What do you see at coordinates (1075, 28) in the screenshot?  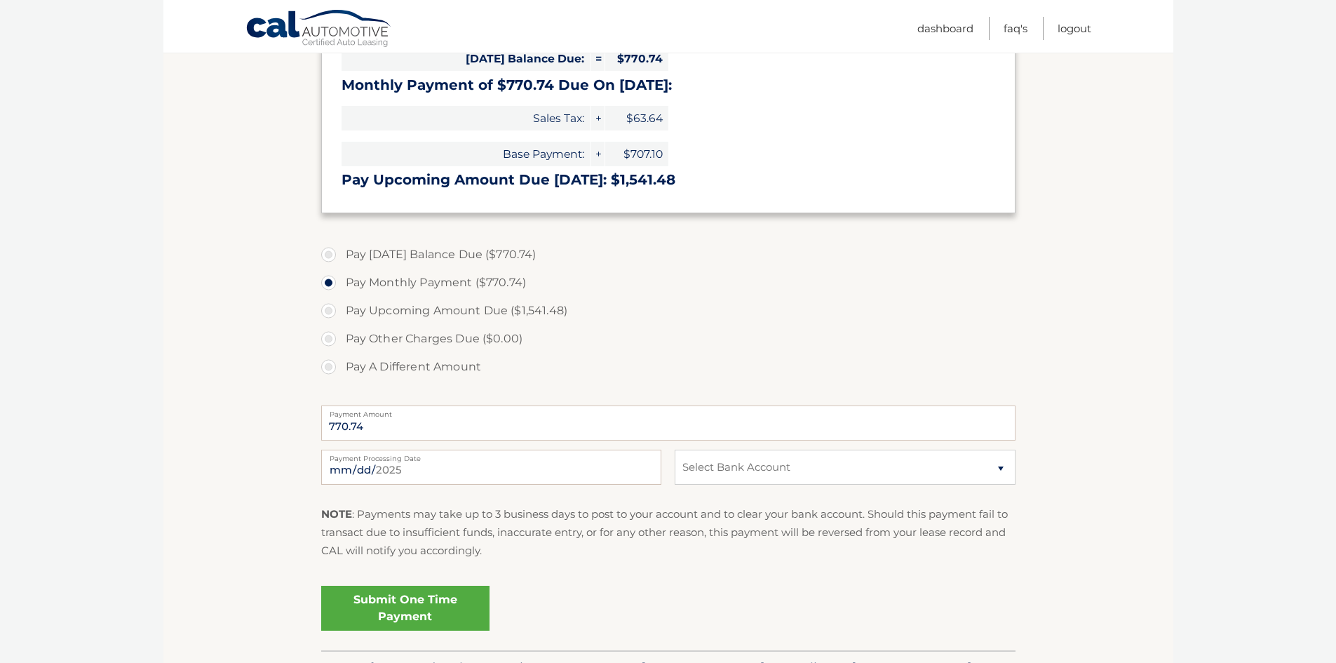 I see `a: Logout` at bounding box center [1075, 28].